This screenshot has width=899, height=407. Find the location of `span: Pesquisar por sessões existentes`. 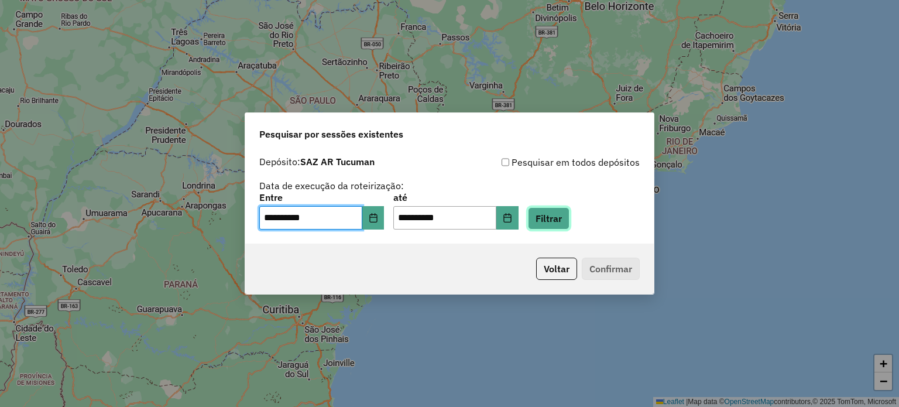

span: Pesquisar por sessões existentes is located at coordinates (331, 134).